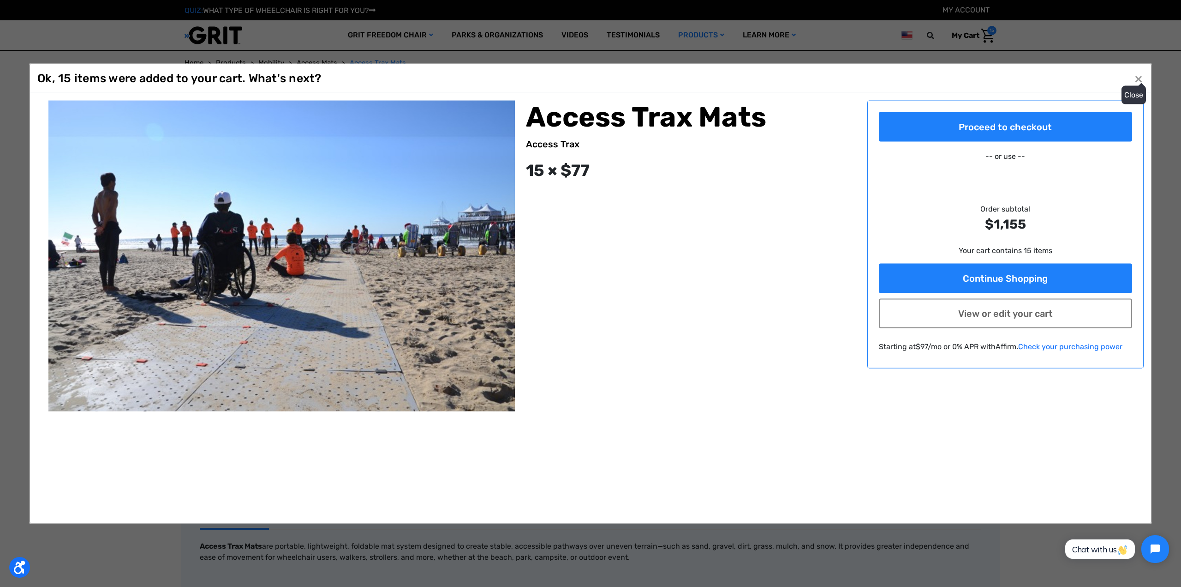 Image resolution: width=1181 pixels, height=587 pixels. What do you see at coordinates (1071, 346) in the screenshot?
I see `a: Check your purchasing power` at bounding box center [1071, 346].